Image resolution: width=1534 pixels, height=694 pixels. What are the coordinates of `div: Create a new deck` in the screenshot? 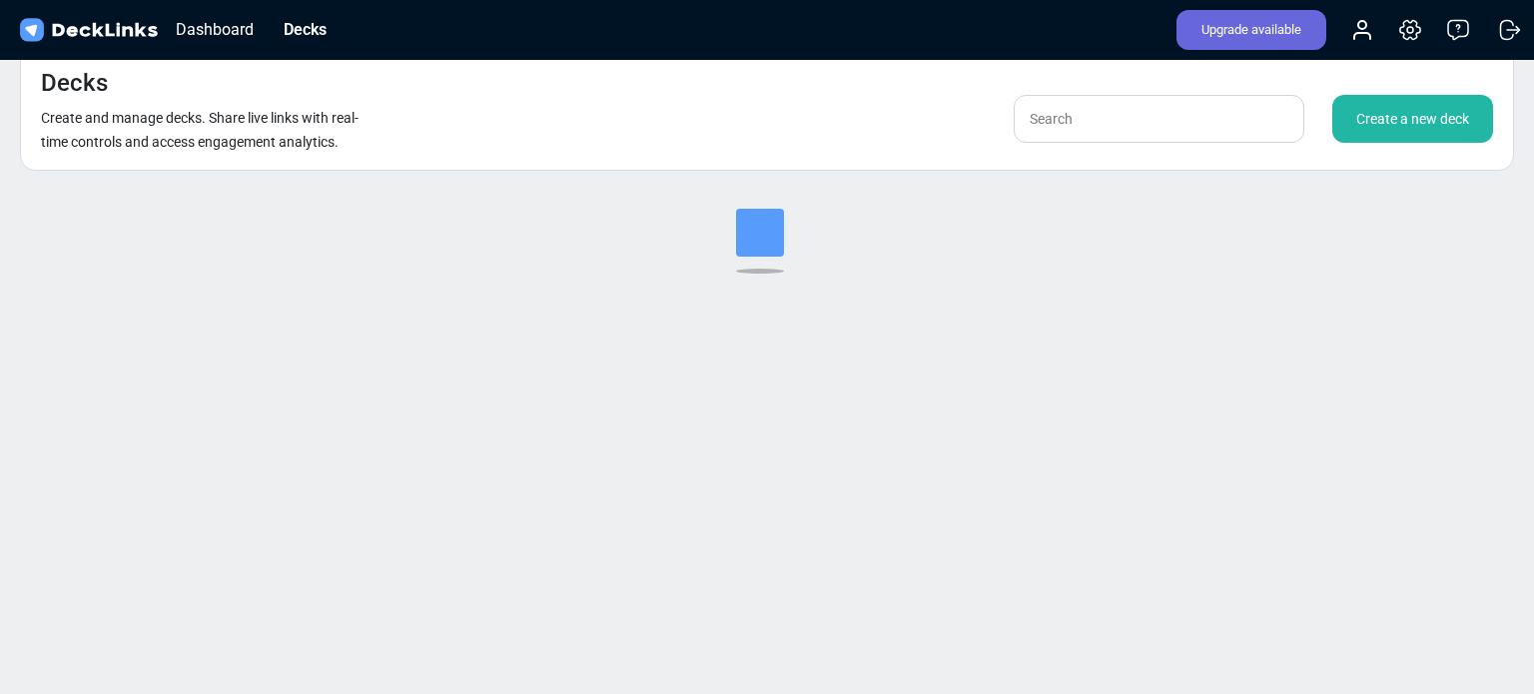 It's located at (1412, 119).